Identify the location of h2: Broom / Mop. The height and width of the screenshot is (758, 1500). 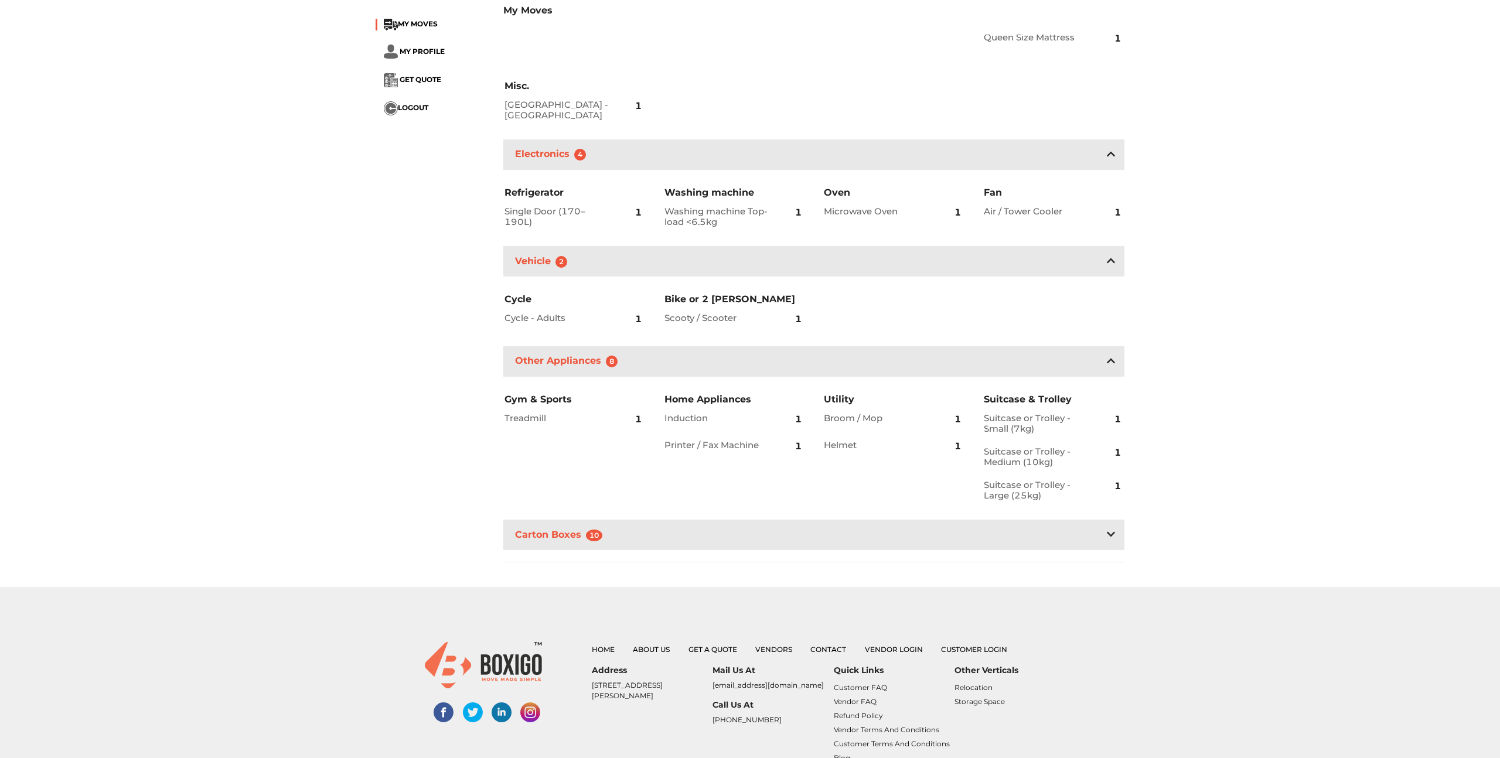
(876, 418).